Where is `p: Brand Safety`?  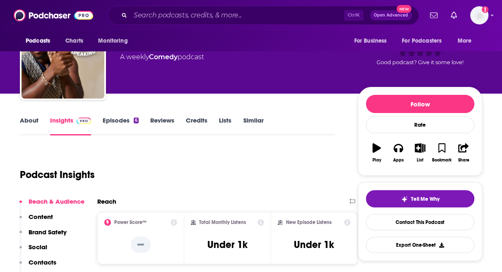
p: Brand Safety is located at coordinates (48, 232).